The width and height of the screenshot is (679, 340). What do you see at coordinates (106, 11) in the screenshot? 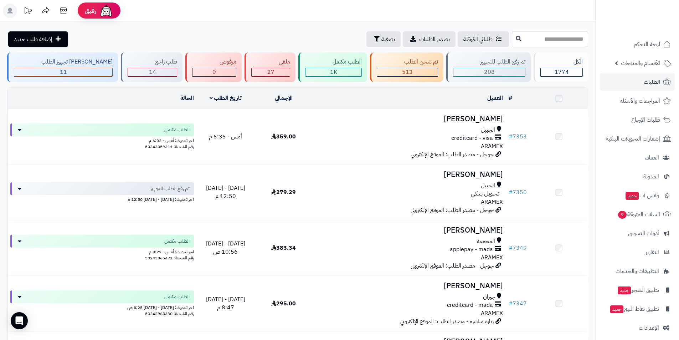
I see `img: ai-face.png` at bounding box center [106, 11].